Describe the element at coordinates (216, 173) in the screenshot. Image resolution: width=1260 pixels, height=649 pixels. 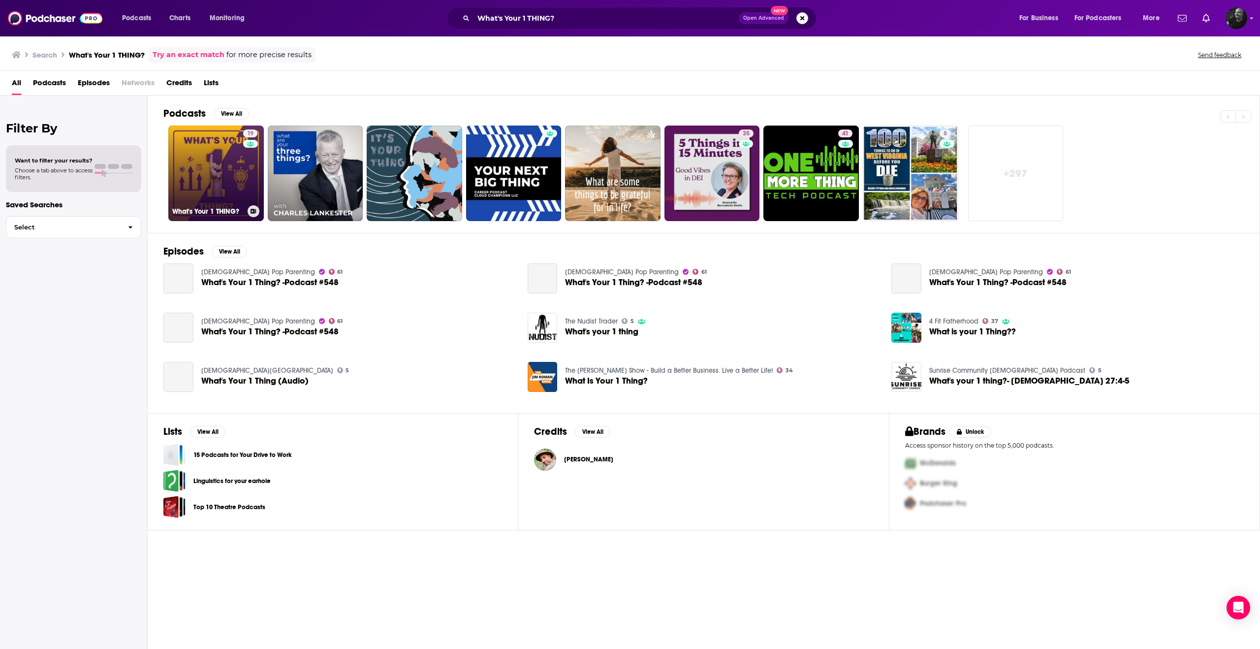
I see `a: 19What's Your 1 THING?` at that location.